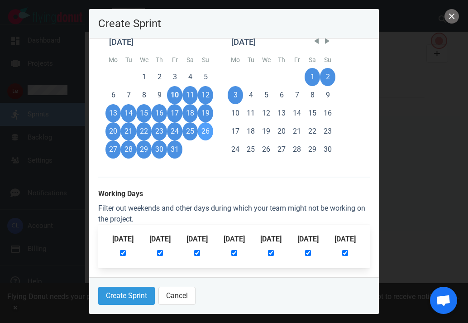 This screenshot has height=323, width=468. What do you see at coordinates (312, 95) in the screenshot?
I see `div: Sat Nov 08 2025` at bounding box center [312, 95].